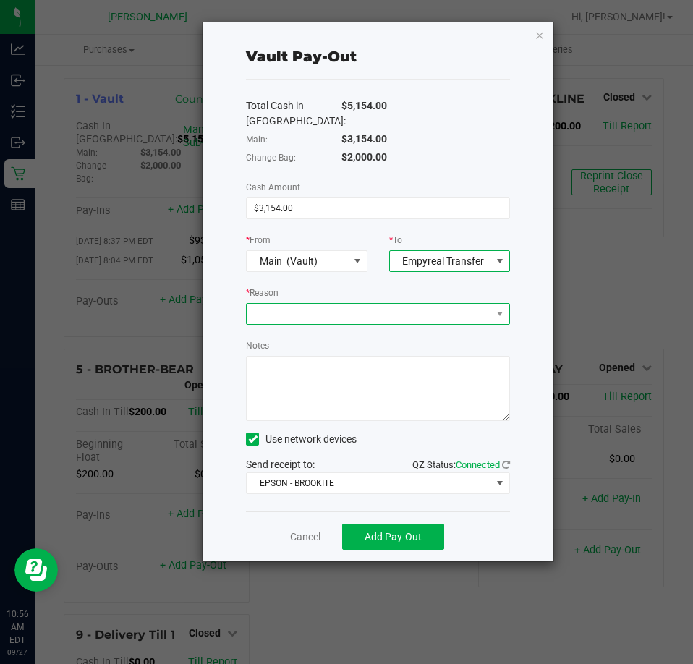 The height and width of the screenshot is (664, 693). What do you see at coordinates (262, 293) in the screenshot?
I see `label: Reason` at bounding box center [262, 293].